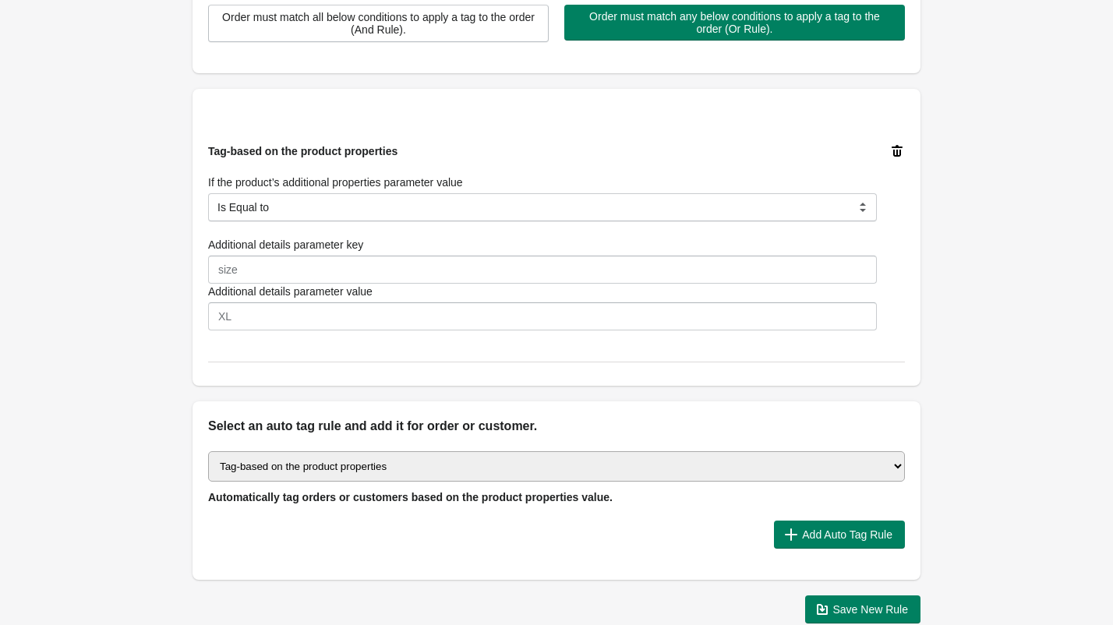 The width and height of the screenshot is (1113, 625). Describe the element at coordinates (839, 535) in the screenshot. I see `button: Add Auto Tag Rule` at that location.